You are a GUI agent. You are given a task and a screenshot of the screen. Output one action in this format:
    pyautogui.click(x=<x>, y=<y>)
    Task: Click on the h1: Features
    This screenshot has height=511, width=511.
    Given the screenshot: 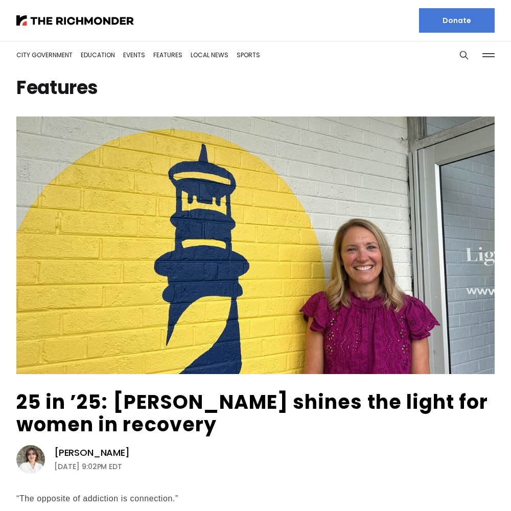 What is the action you would take?
    pyautogui.click(x=255, y=88)
    